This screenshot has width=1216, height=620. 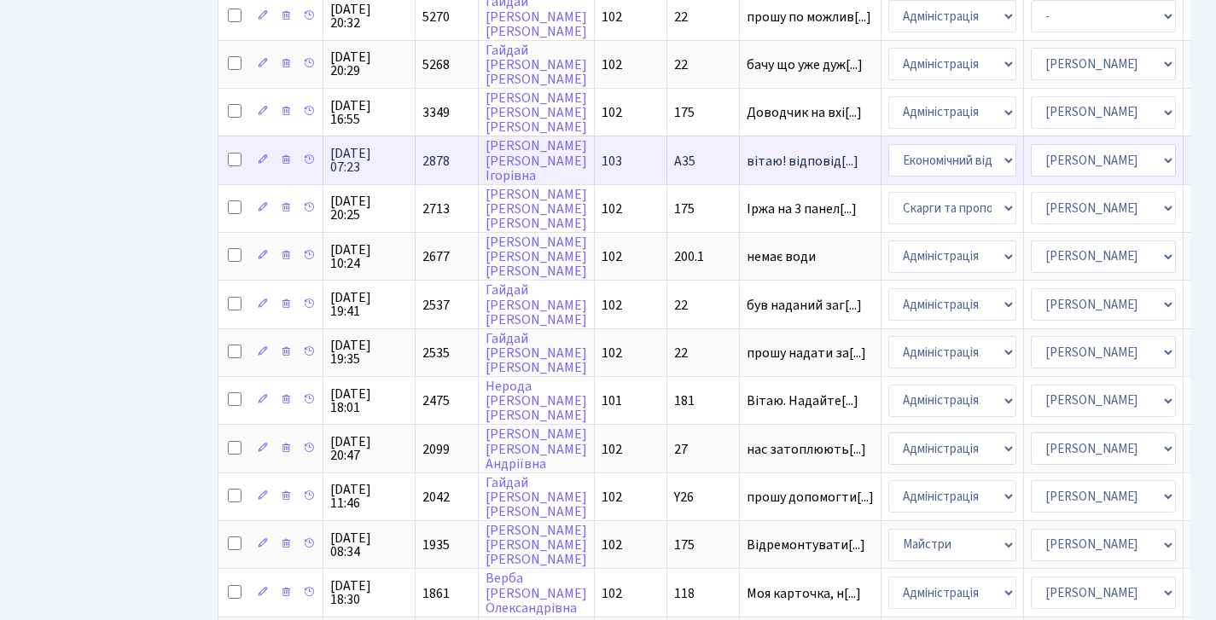 I want to click on span: 2677, so click(x=436, y=257).